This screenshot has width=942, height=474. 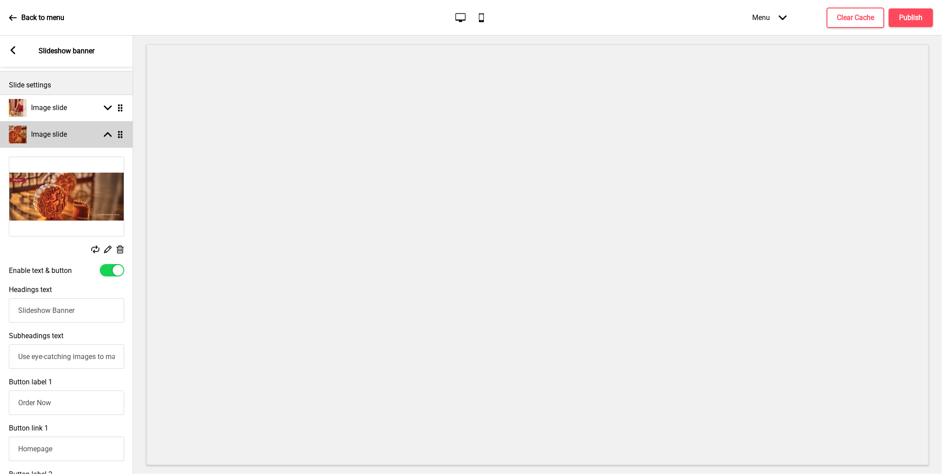 What do you see at coordinates (67, 85) in the screenshot?
I see `p: Slide settings` at bounding box center [67, 85].